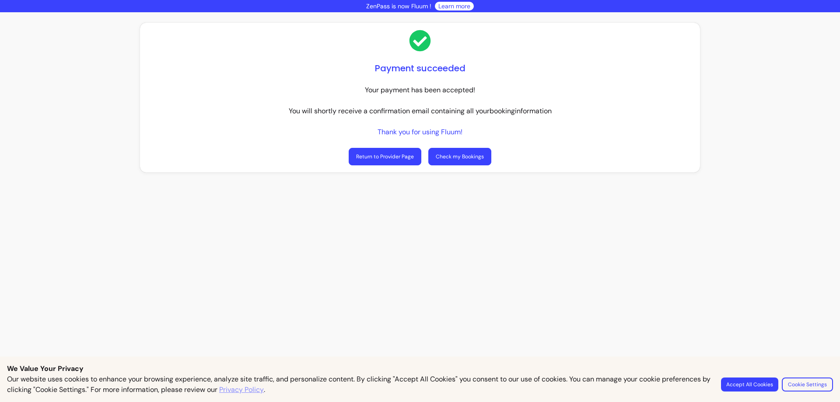 The width and height of the screenshot is (840, 402). What do you see at coordinates (454, 6) in the screenshot?
I see `a: Learn more` at bounding box center [454, 6].